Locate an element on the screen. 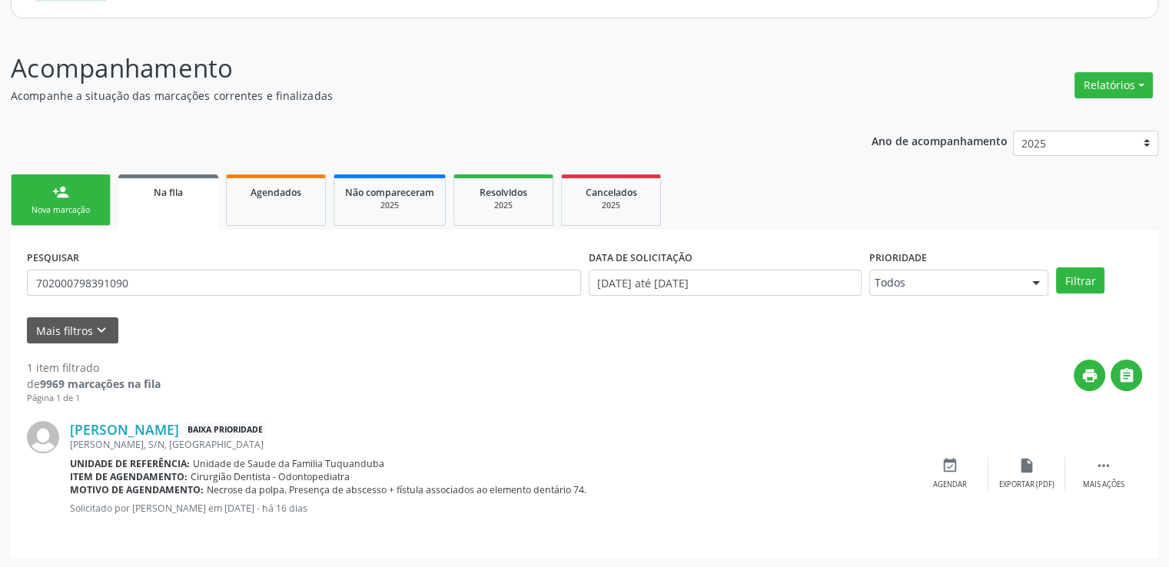 This screenshot has height=567, width=1169. b: Item de agendamento: is located at coordinates (128, 476).